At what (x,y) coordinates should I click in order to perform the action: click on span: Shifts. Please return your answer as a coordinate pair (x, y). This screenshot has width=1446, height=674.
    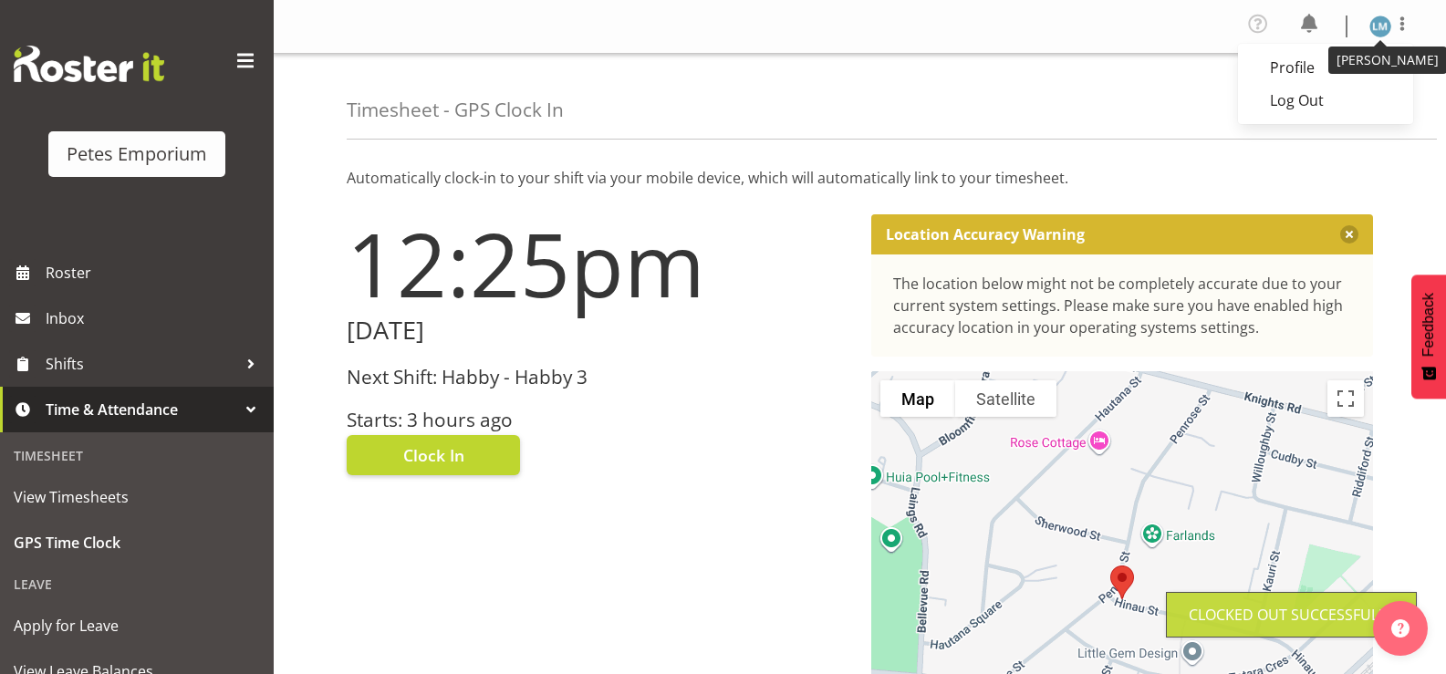
    Looking at the image, I should click on (141, 364).